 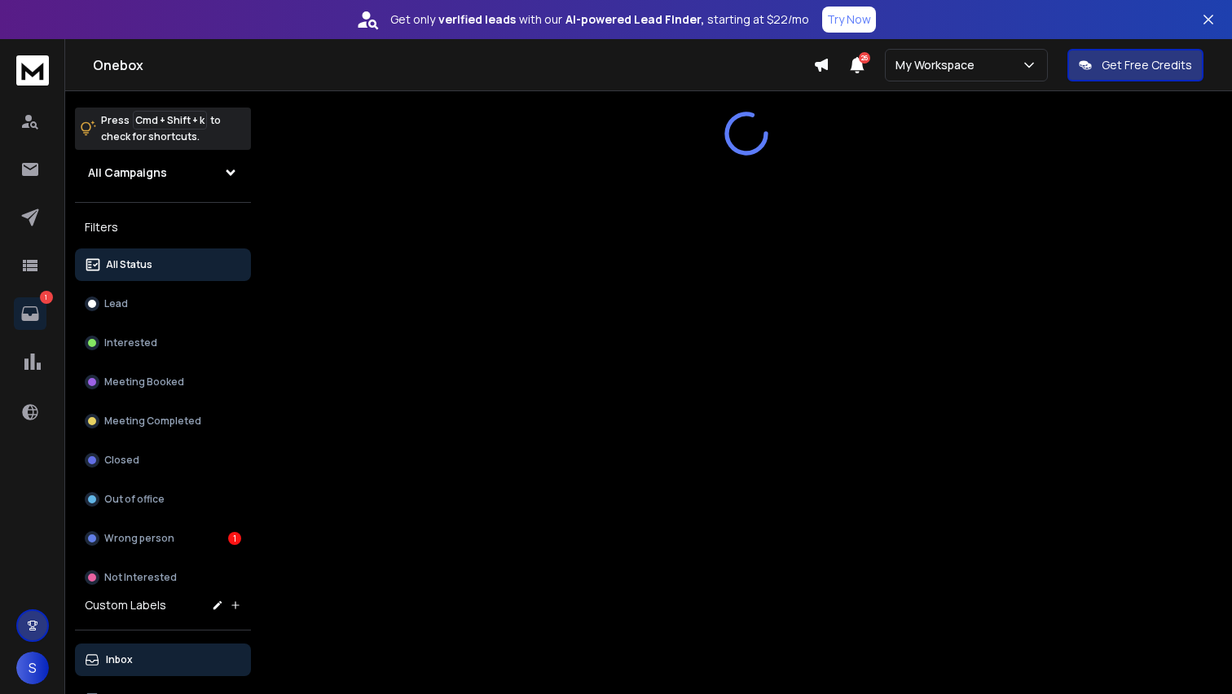 What do you see at coordinates (163, 343) in the screenshot?
I see `button: Interested` at bounding box center [163, 343].